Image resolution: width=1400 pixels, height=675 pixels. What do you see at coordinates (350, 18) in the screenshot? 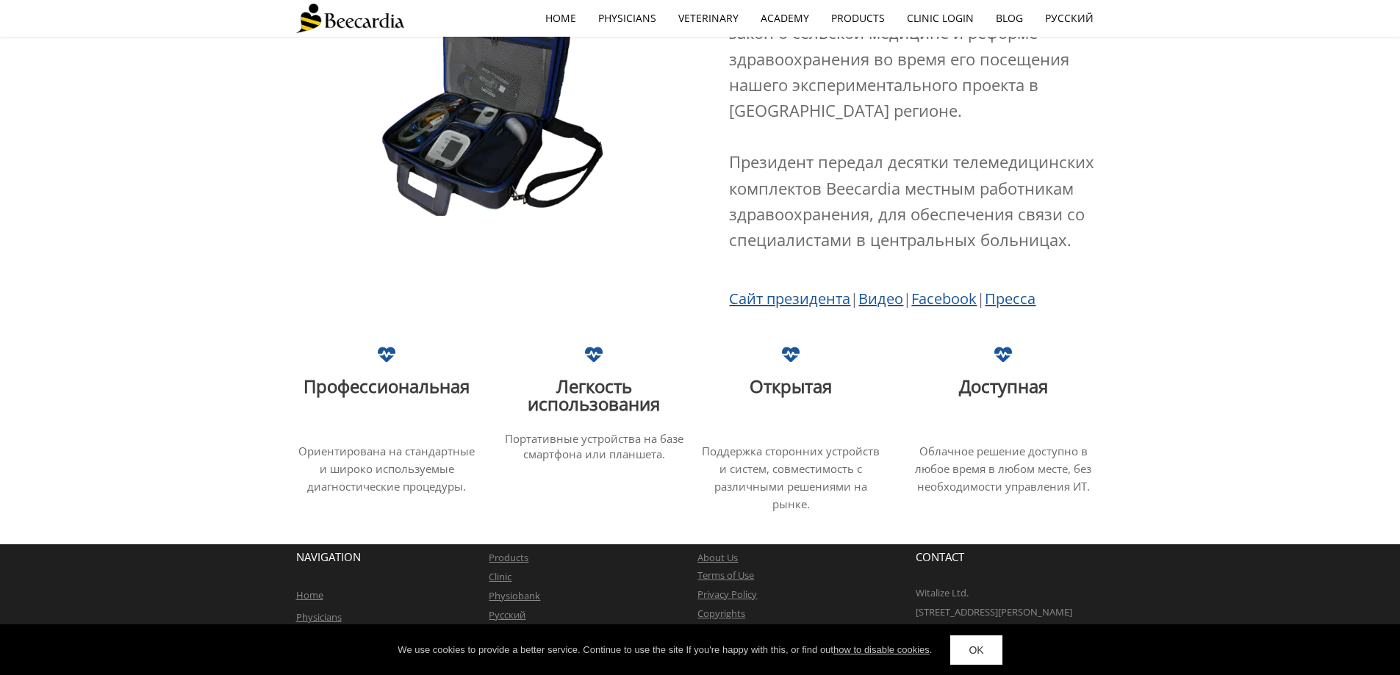
I see `a: Beecardia` at bounding box center [350, 18].